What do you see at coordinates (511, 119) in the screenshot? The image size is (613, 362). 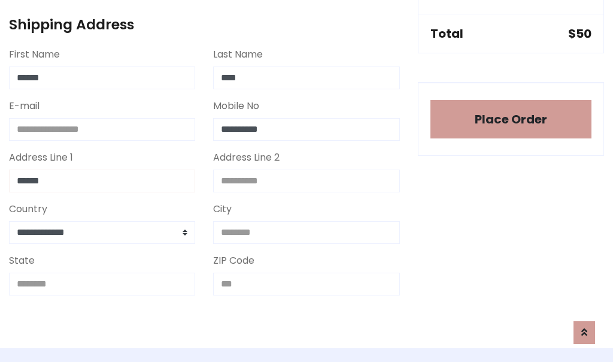 I see `button: Place Order` at bounding box center [511, 119].